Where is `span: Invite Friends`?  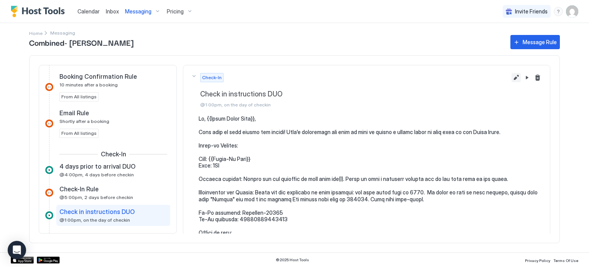
span: Invite Friends is located at coordinates (531, 12).